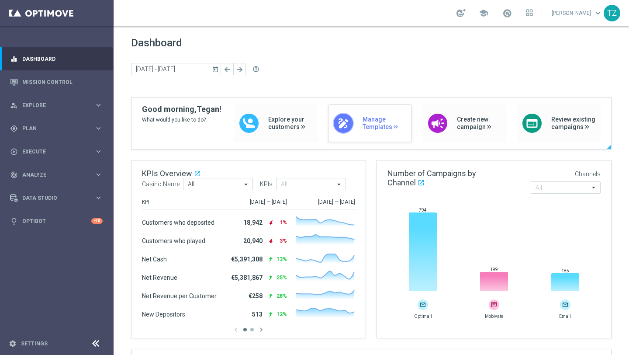 This screenshot has width=629, height=355. What do you see at coordinates (56, 152) in the screenshot?
I see `div: play_circle_outline Execute keyboard_arrow_right` at bounding box center [56, 152].